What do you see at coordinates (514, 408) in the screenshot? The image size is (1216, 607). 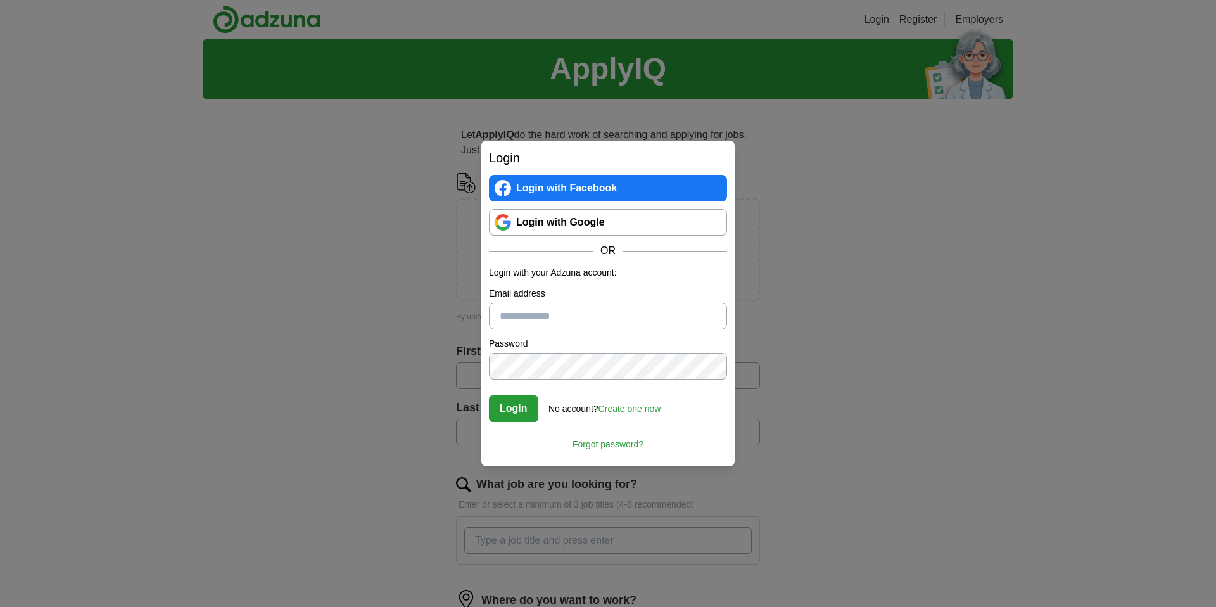 I see `button: Login` at bounding box center [514, 408].